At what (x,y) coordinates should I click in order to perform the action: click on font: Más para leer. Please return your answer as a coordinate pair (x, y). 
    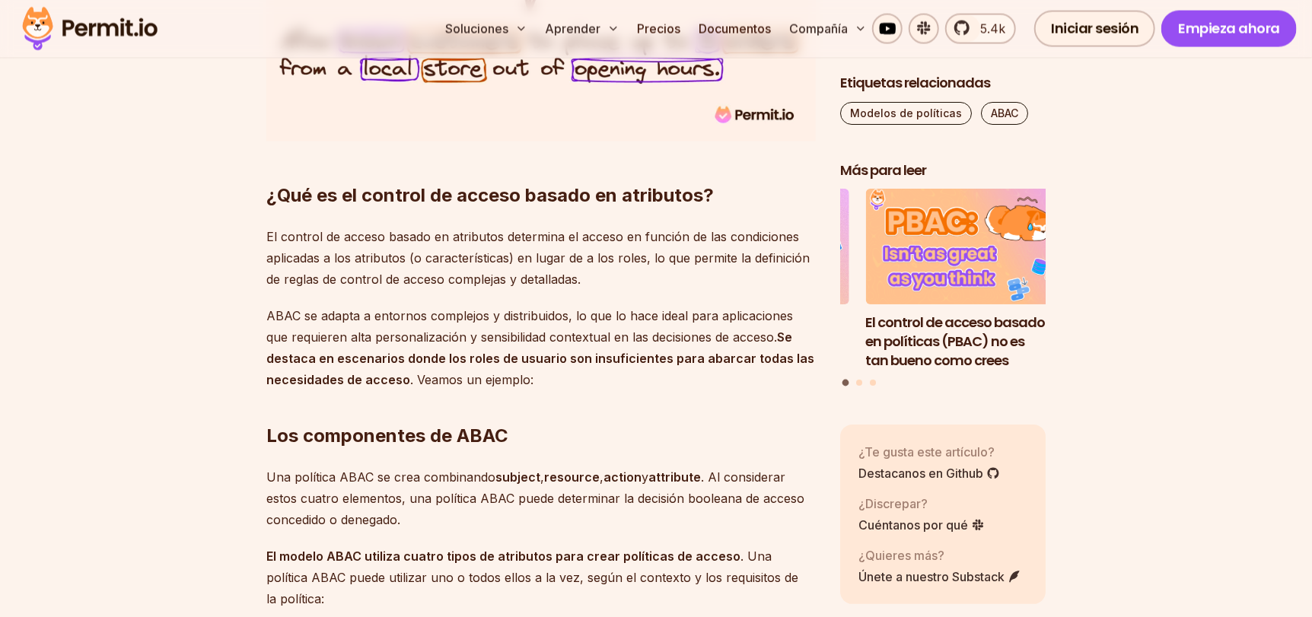
    Looking at the image, I should click on (883, 169).